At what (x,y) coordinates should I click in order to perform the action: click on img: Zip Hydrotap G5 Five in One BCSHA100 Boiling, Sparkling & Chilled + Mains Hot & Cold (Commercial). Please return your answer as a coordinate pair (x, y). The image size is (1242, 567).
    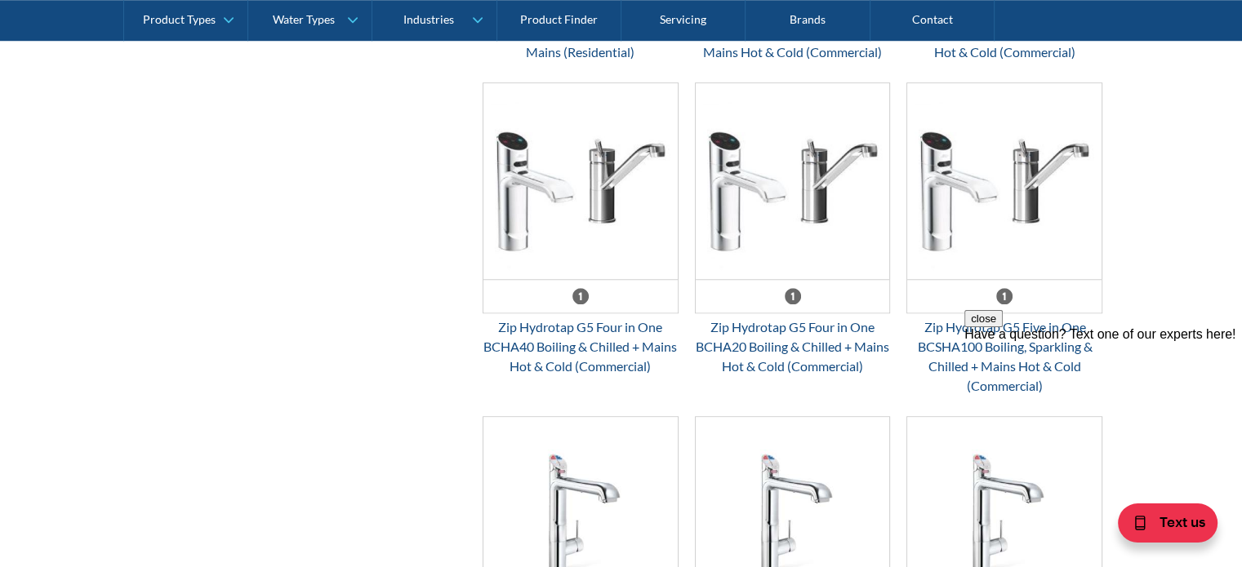
    Looking at the image, I should click on (1004, 181).